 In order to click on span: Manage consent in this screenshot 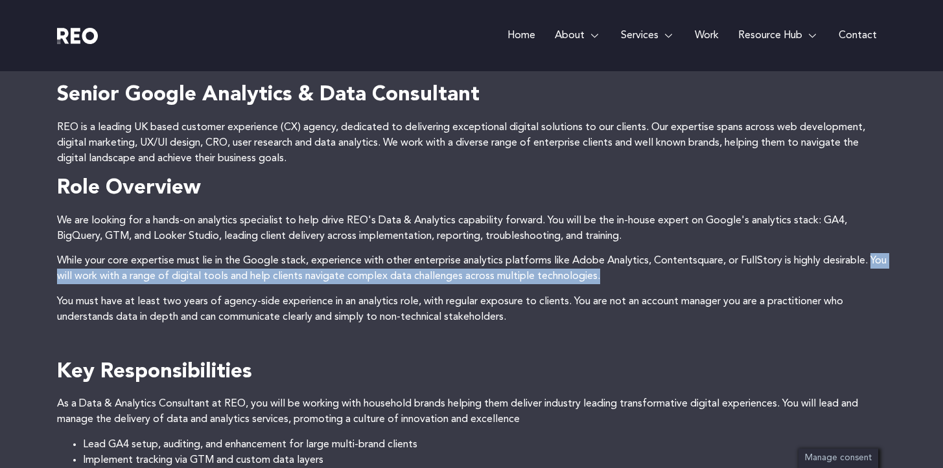, I will do `click(838, 458)`.